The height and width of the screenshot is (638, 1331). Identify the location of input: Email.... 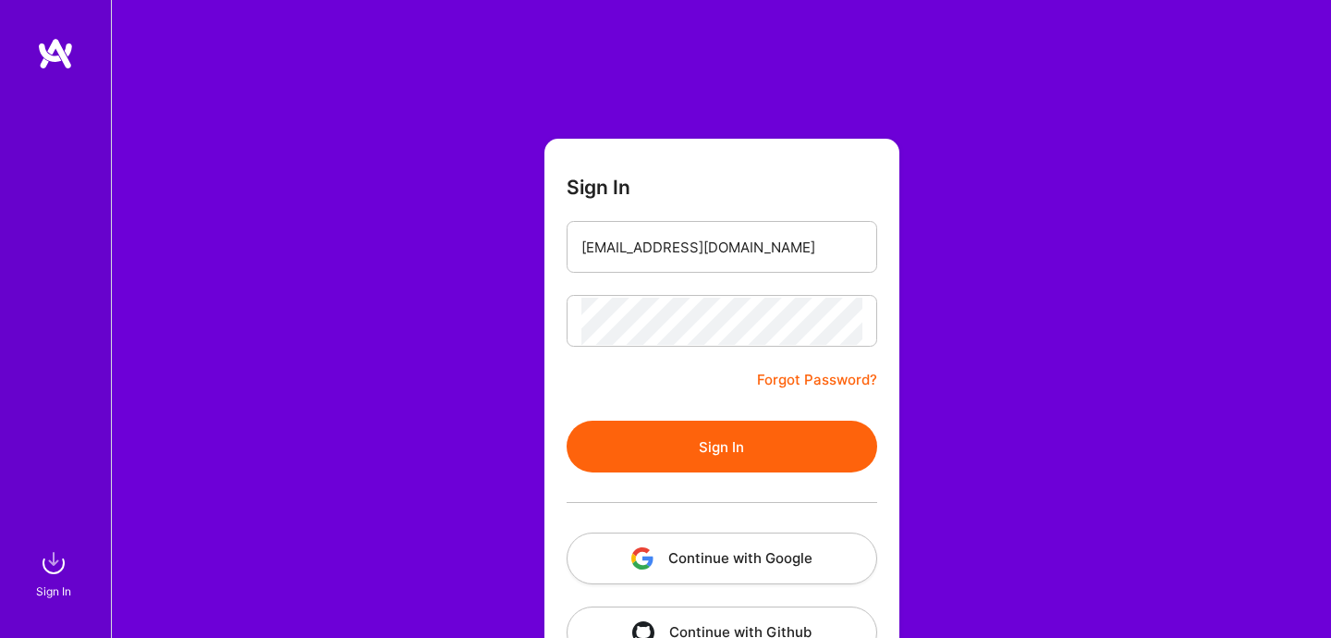
(722, 247).